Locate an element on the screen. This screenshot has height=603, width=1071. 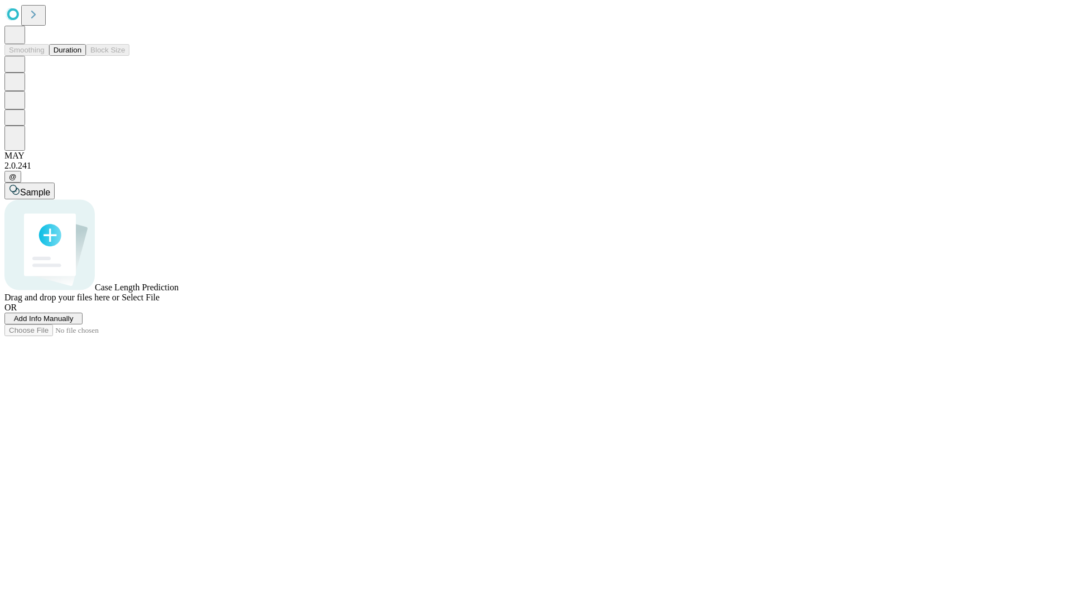
button: Block Size is located at coordinates (108, 50).